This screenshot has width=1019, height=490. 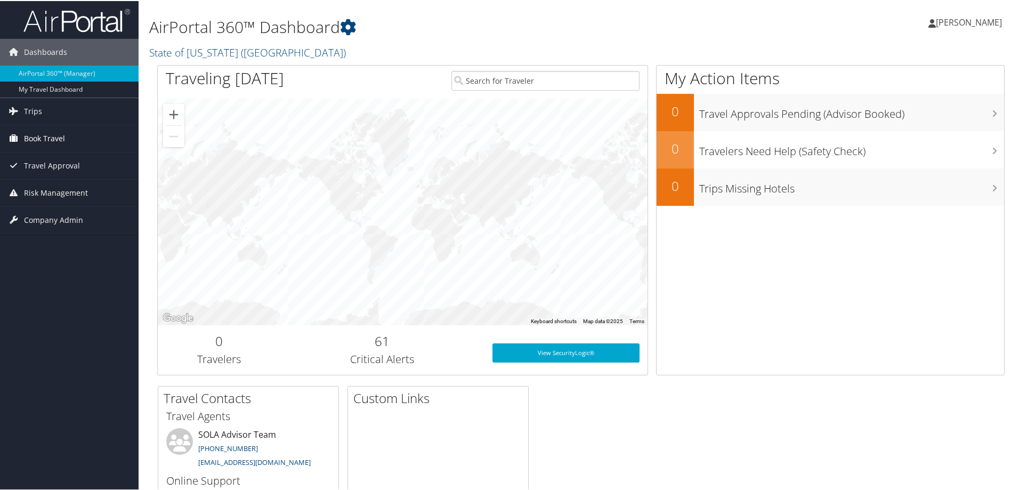 I want to click on li: SOLA Advisor Team, so click(x=248, y=449).